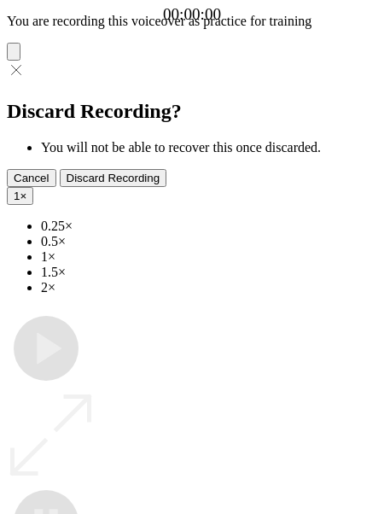  Describe the element at coordinates (114, 178) in the screenshot. I see `button: Discard Recording` at that location.